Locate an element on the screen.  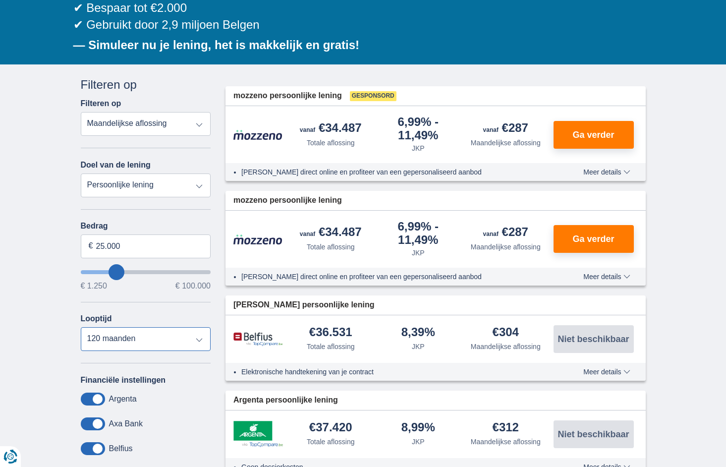
input: wantToBorrow is located at coordinates (146, 272).